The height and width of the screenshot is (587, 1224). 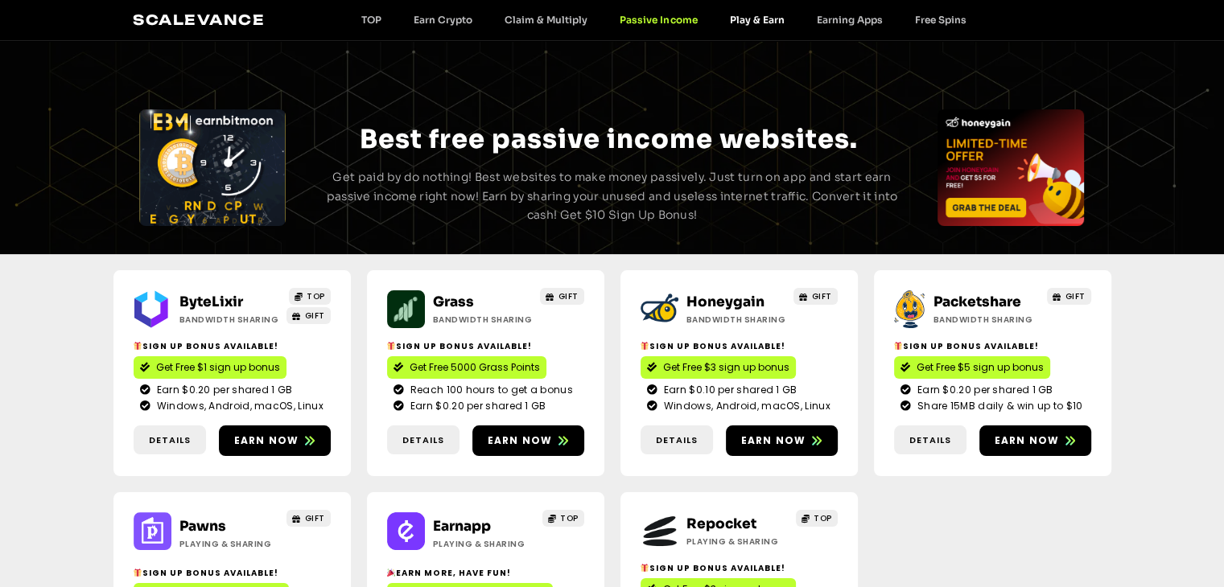 I want to click on a: Play & Earn, so click(x=756, y=19).